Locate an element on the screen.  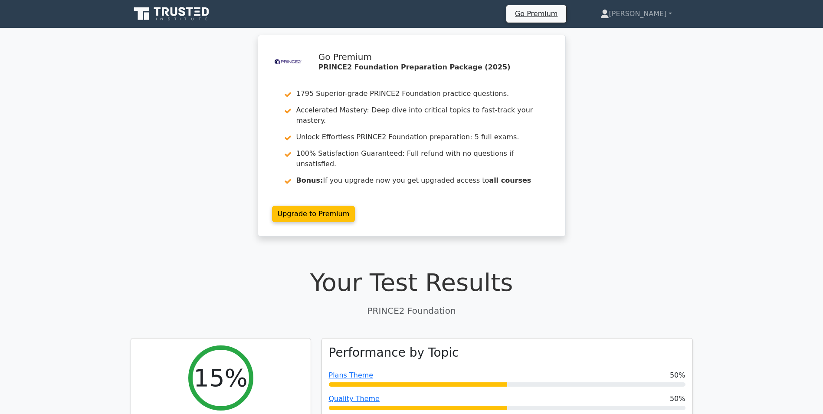
h3: Performance by Topic is located at coordinates (394, 353).